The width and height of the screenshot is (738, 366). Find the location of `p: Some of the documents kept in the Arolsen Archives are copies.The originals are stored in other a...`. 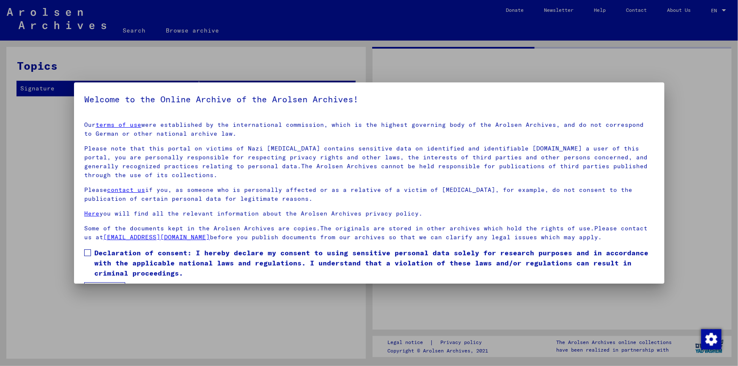

p: Some of the documents kept in the Arolsen Archives are copies.The originals are stored in other a... is located at coordinates (369, 233).